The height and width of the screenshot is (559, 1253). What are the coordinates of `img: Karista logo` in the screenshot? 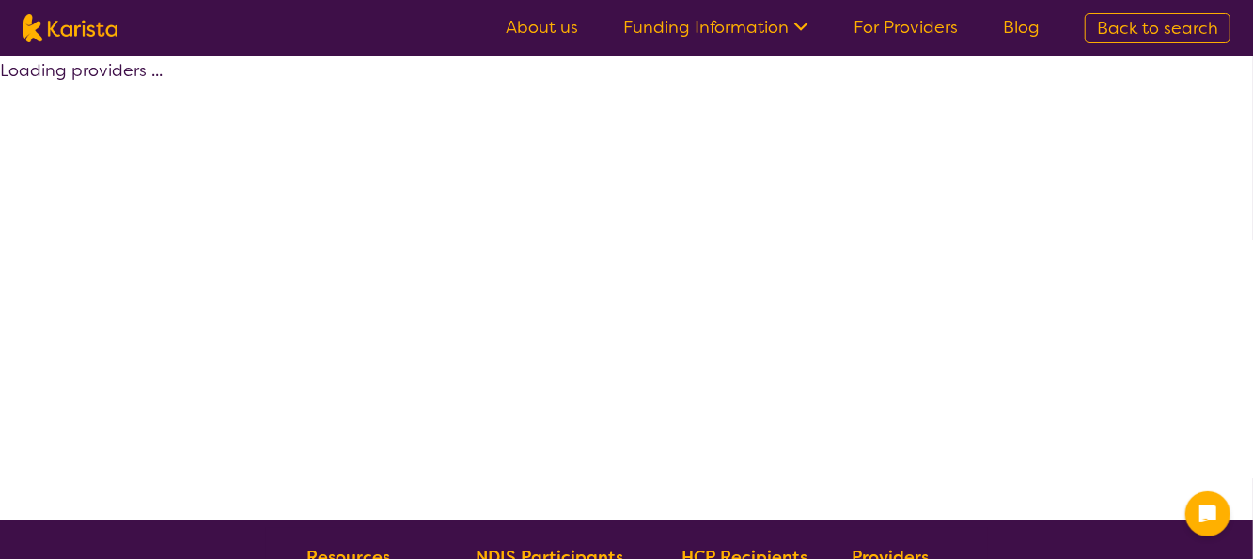 It's located at (70, 28).